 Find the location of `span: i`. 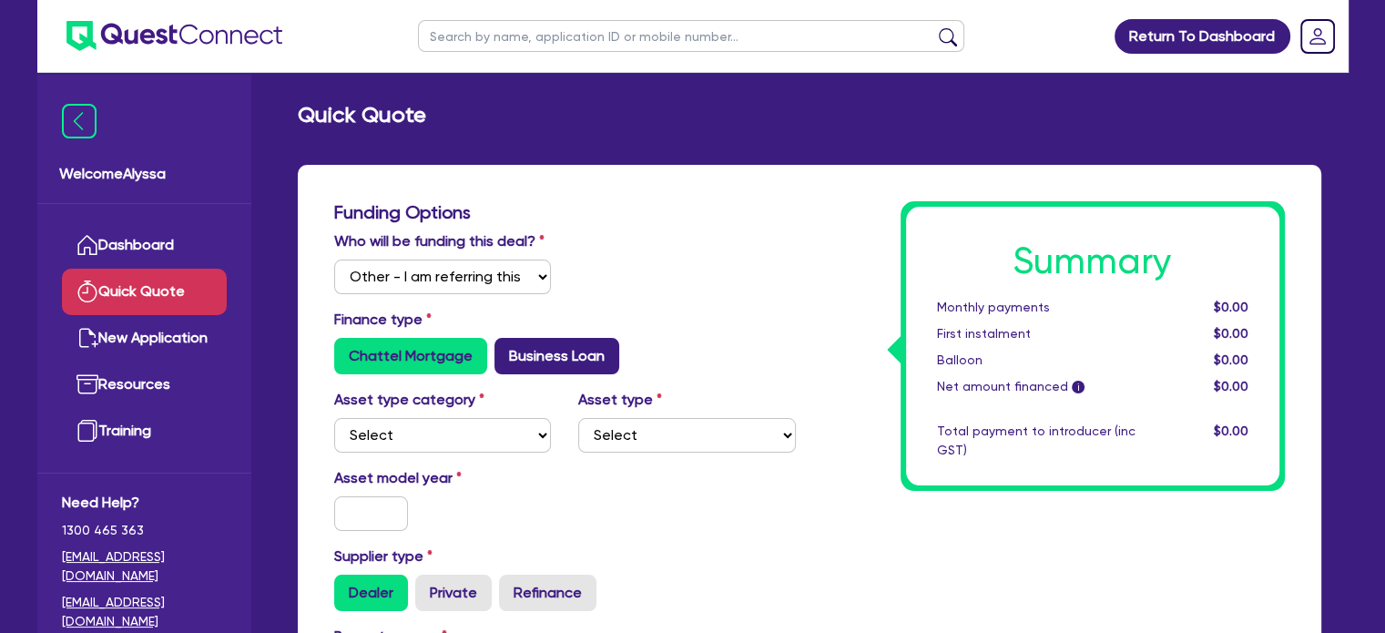

span: i is located at coordinates (1078, 387).